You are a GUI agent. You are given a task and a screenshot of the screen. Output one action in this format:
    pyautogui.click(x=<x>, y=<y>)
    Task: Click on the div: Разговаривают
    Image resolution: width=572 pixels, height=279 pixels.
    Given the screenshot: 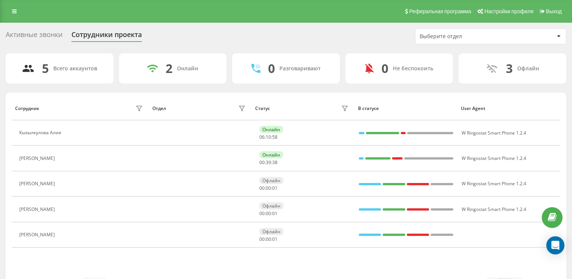 What is the action you would take?
    pyautogui.click(x=300, y=68)
    